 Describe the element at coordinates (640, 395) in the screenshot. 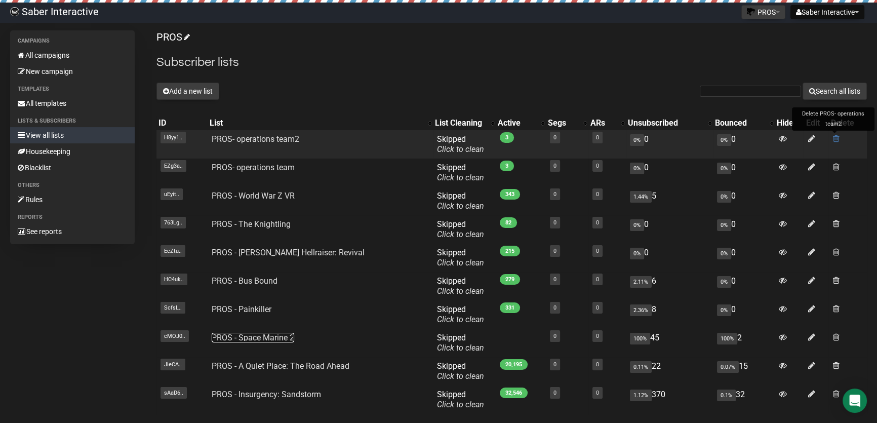

I see `span: 1.12%` at that location.